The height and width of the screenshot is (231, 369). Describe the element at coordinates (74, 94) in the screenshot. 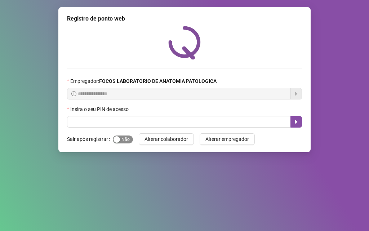

I see `span: info-circle` at that location.